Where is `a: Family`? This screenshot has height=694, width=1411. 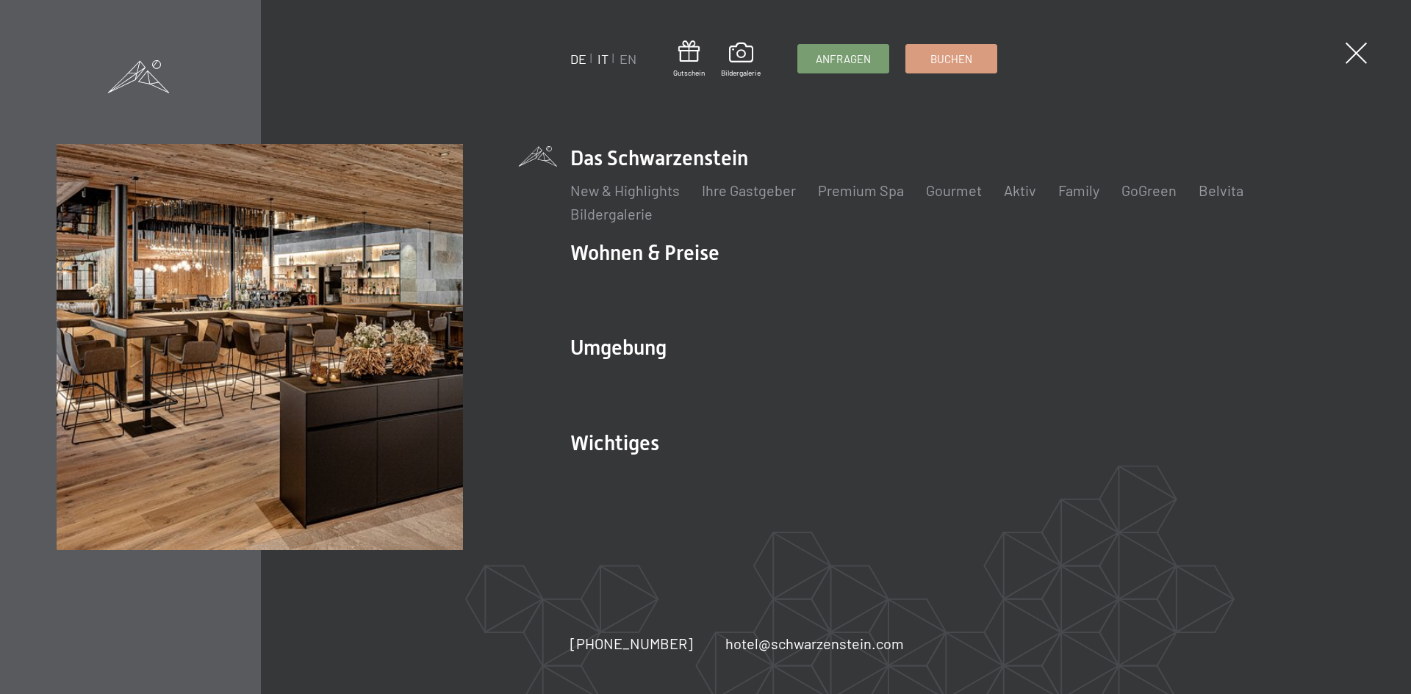 a: Family is located at coordinates (1079, 190).